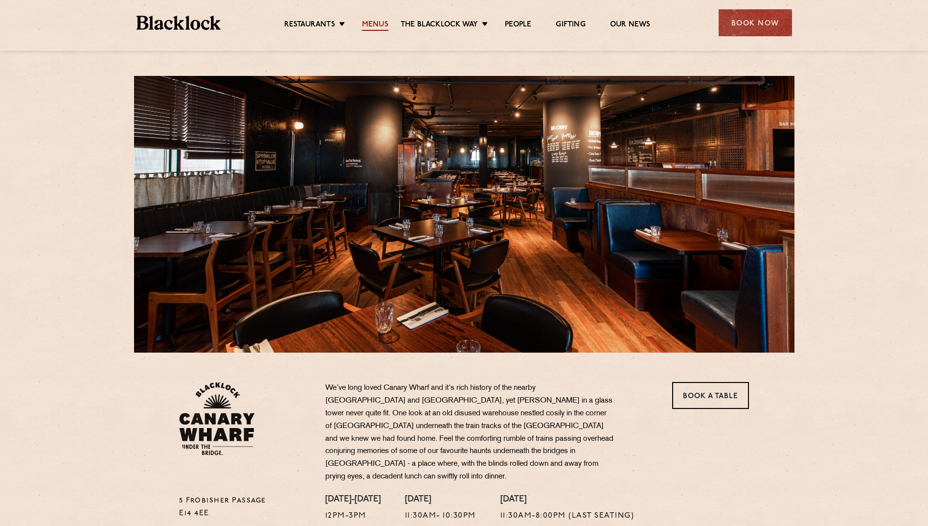 Image resolution: width=928 pixels, height=526 pixels. I want to click on a: People, so click(518, 25).